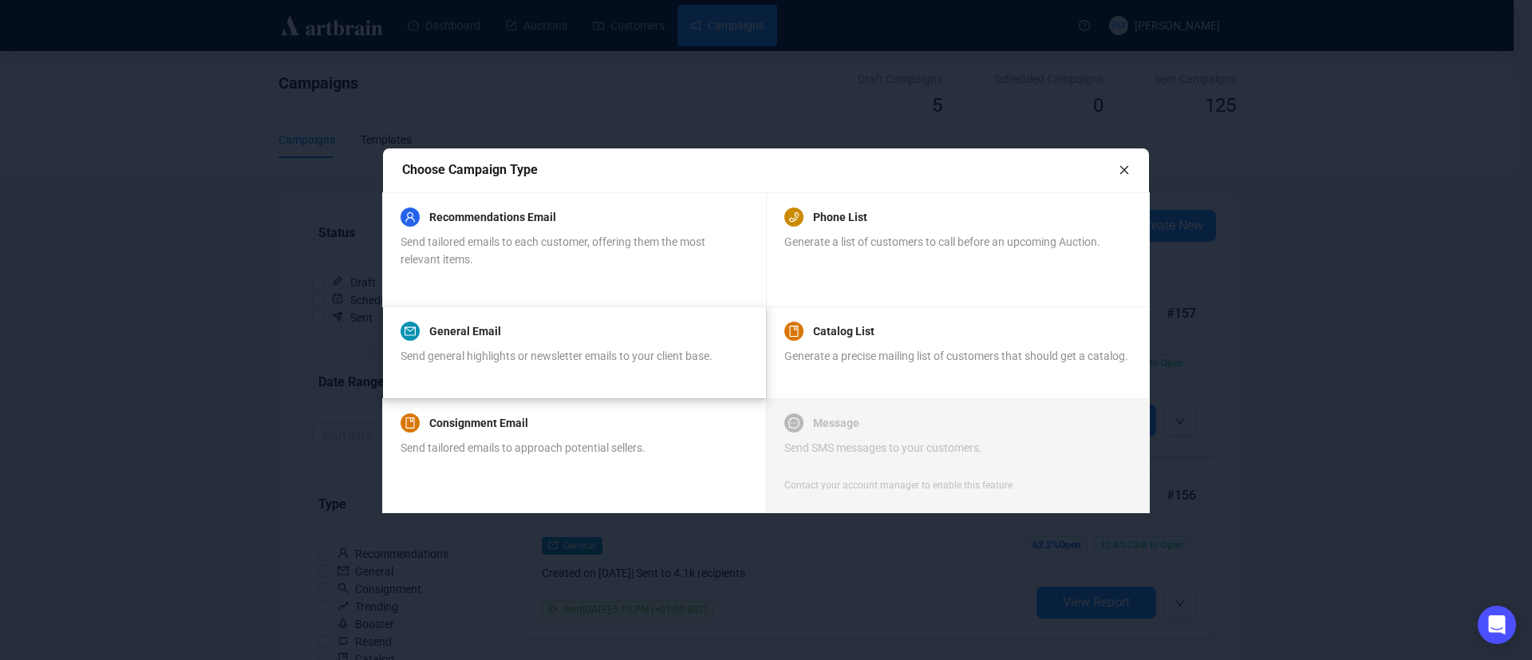 The width and height of the screenshot is (1532, 660). What do you see at coordinates (410, 217) in the screenshot?
I see `span: user` at bounding box center [410, 217].